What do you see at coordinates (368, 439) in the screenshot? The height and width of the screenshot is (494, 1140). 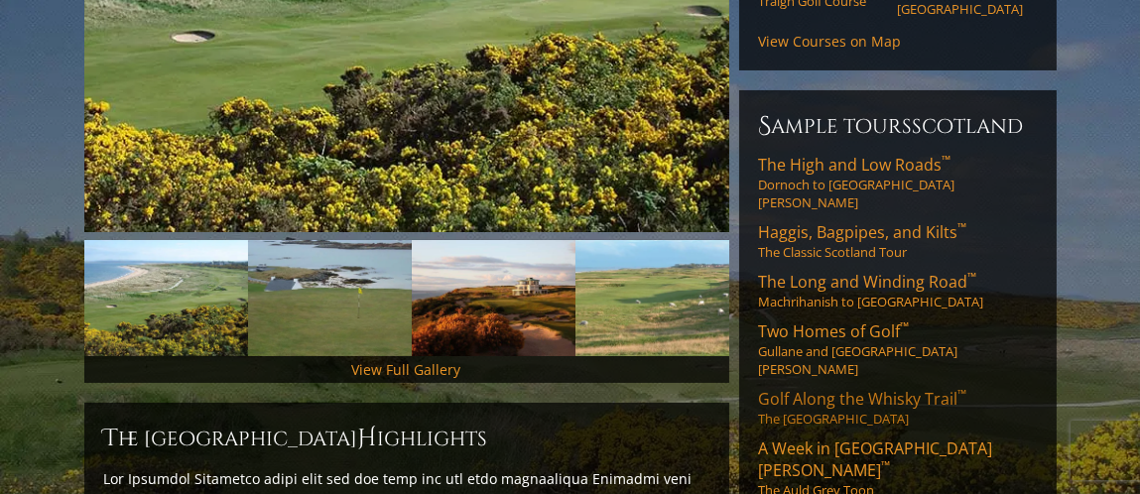 I see `span: H` at bounding box center [368, 439].